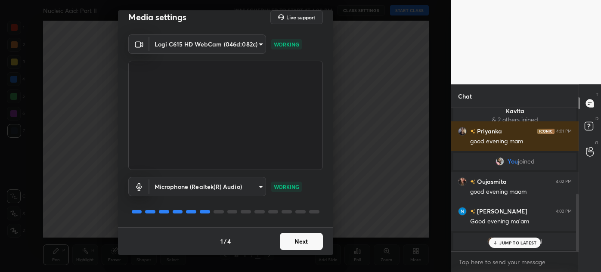 This screenshot has height=272, width=601. I want to click on h4: 1, so click(222, 241).